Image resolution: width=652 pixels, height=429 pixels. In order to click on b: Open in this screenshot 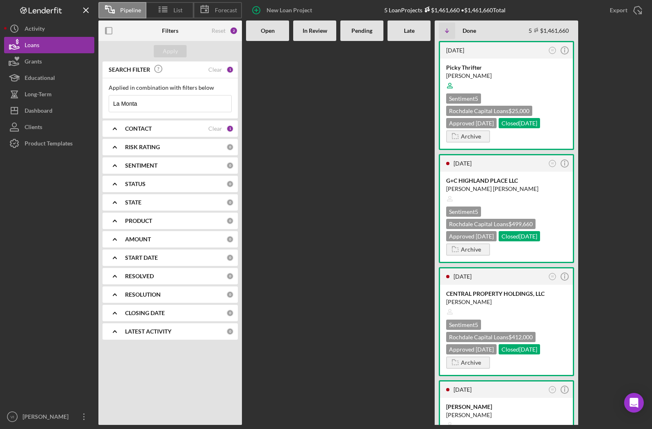, I will do `click(268, 31)`.